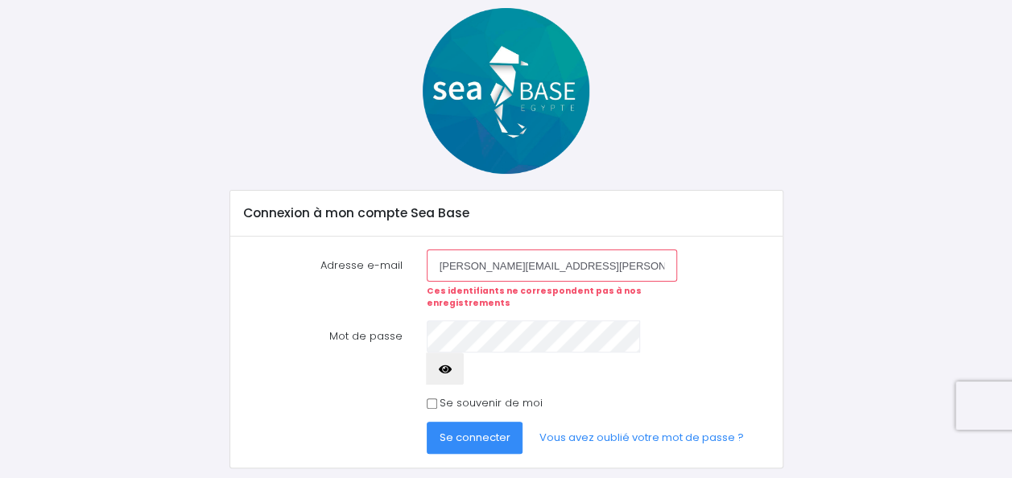 This screenshot has width=1012, height=478. What do you see at coordinates (641, 438) in the screenshot?
I see `a: Vous avez oublié votre mot de passe ?` at bounding box center [641, 438].